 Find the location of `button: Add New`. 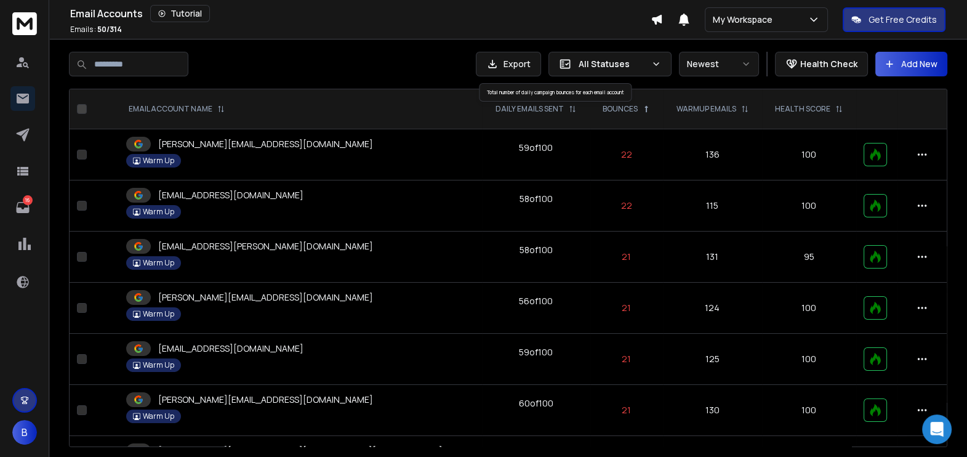

button: Add New is located at coordinates (911, 64).